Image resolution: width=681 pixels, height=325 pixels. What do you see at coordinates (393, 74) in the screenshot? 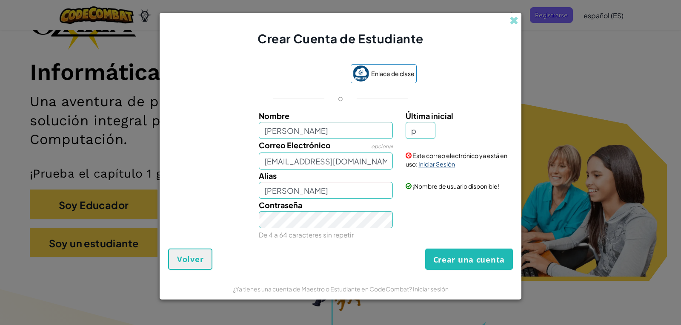
I see `font: Enlace de clase` at bounding box center [393, 74].